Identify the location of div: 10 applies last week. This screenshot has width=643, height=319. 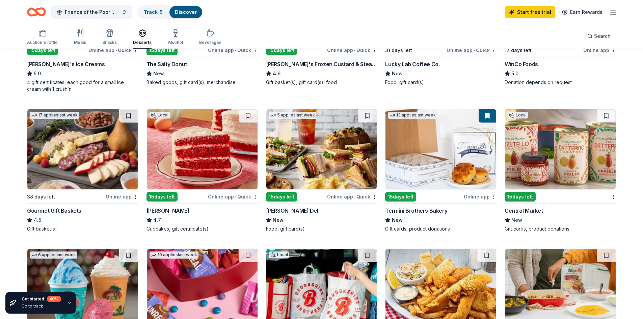
(174, 255).